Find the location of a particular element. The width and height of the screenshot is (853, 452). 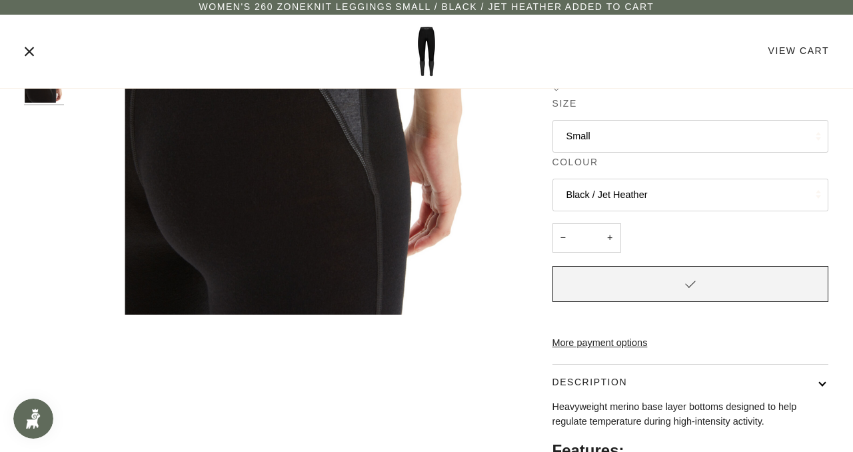

button: Black / Jet Heather is located at coordinates (691, 195).